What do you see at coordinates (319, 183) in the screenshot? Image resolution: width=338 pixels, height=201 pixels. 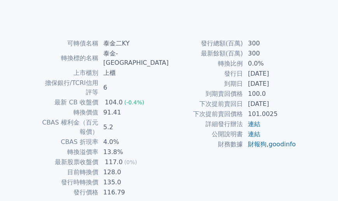 I see `div: 聊天小工具` at bounding box center [319, 183].